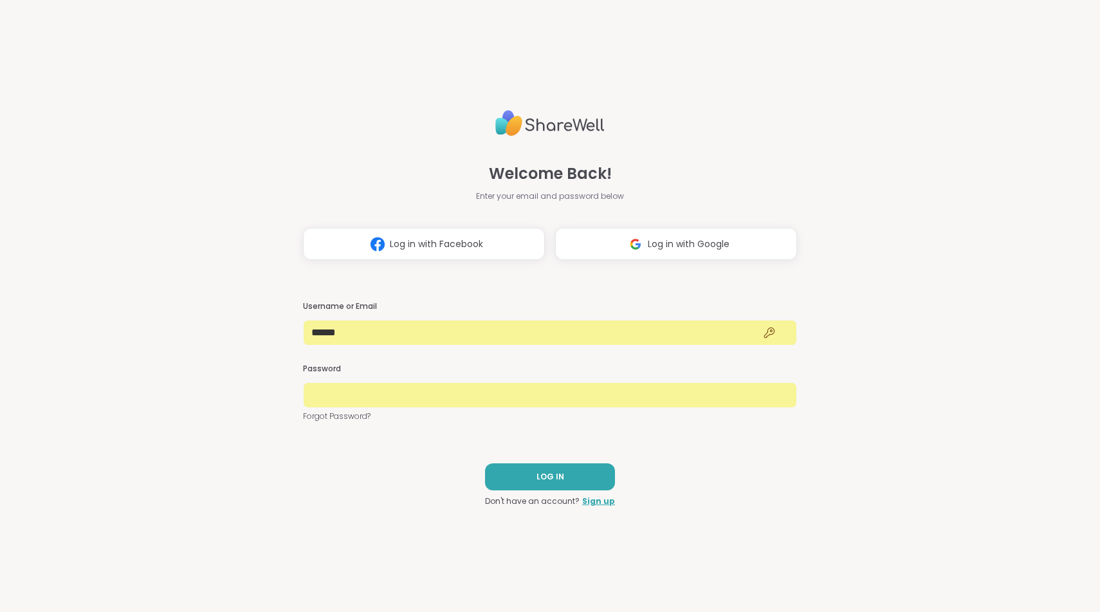  What do you see at coordinates (598, 501) in the screenshot?
I see `a: Sign up` at bounding box center [598, 501].